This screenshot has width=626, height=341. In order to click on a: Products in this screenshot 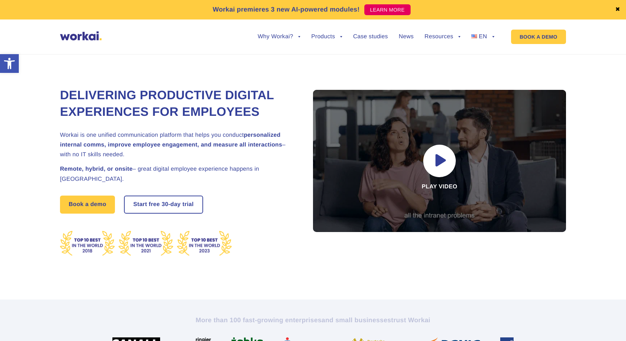, I will do `click(327, 37)`.